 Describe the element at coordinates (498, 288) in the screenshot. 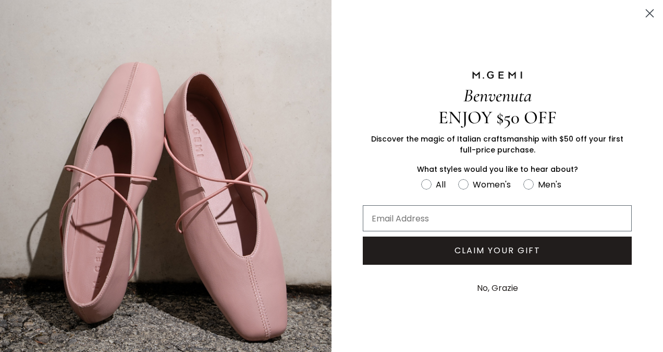

I see `button: No, Grazie` at that location.